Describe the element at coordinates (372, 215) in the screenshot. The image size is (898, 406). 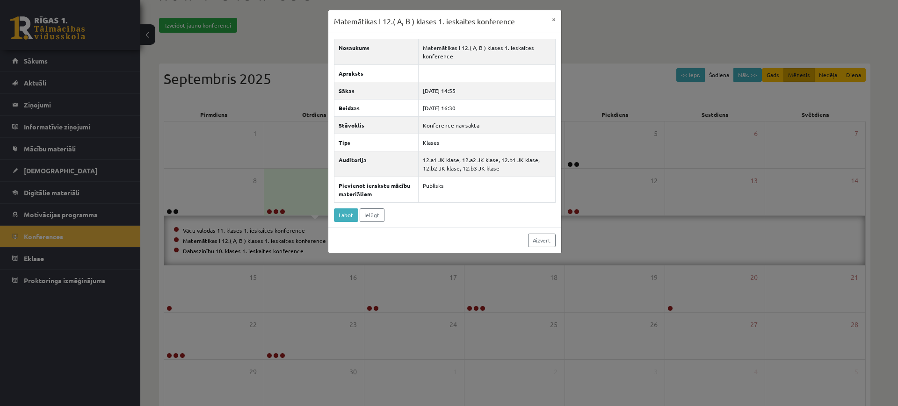
I see `a: Ielūgt` at that location.